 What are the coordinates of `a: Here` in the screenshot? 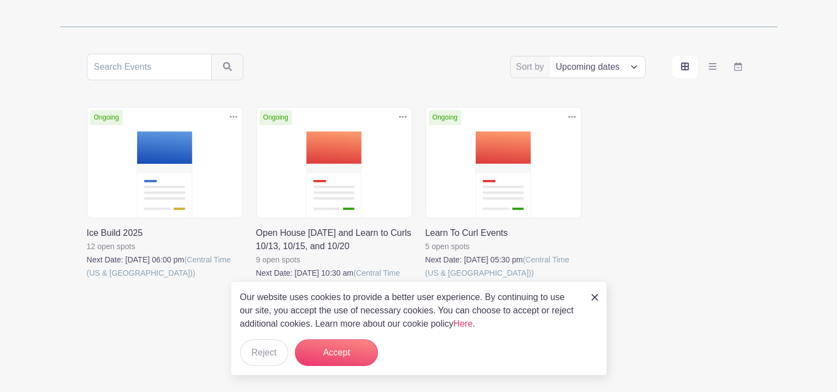 It's located at (463, 323).